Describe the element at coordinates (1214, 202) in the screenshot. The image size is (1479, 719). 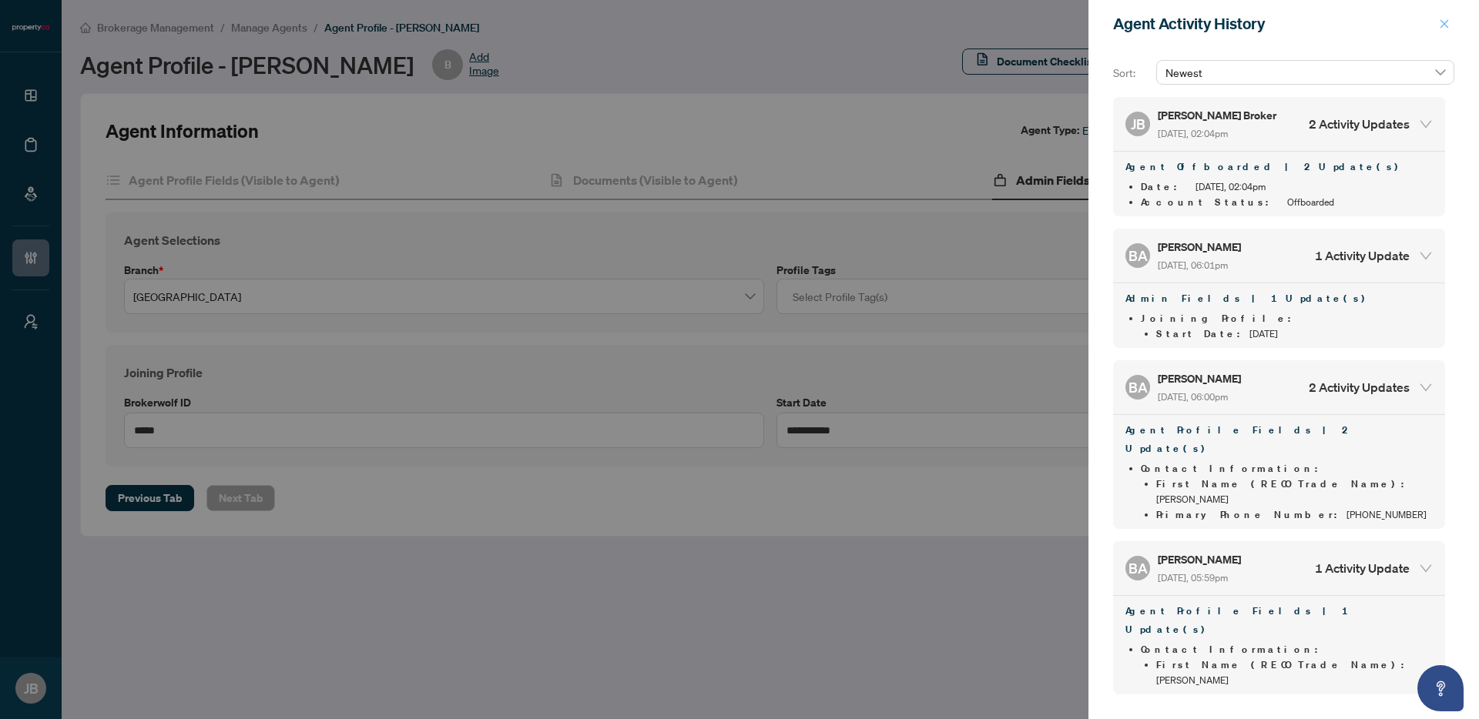
I see `span: Account Status :` at that location.